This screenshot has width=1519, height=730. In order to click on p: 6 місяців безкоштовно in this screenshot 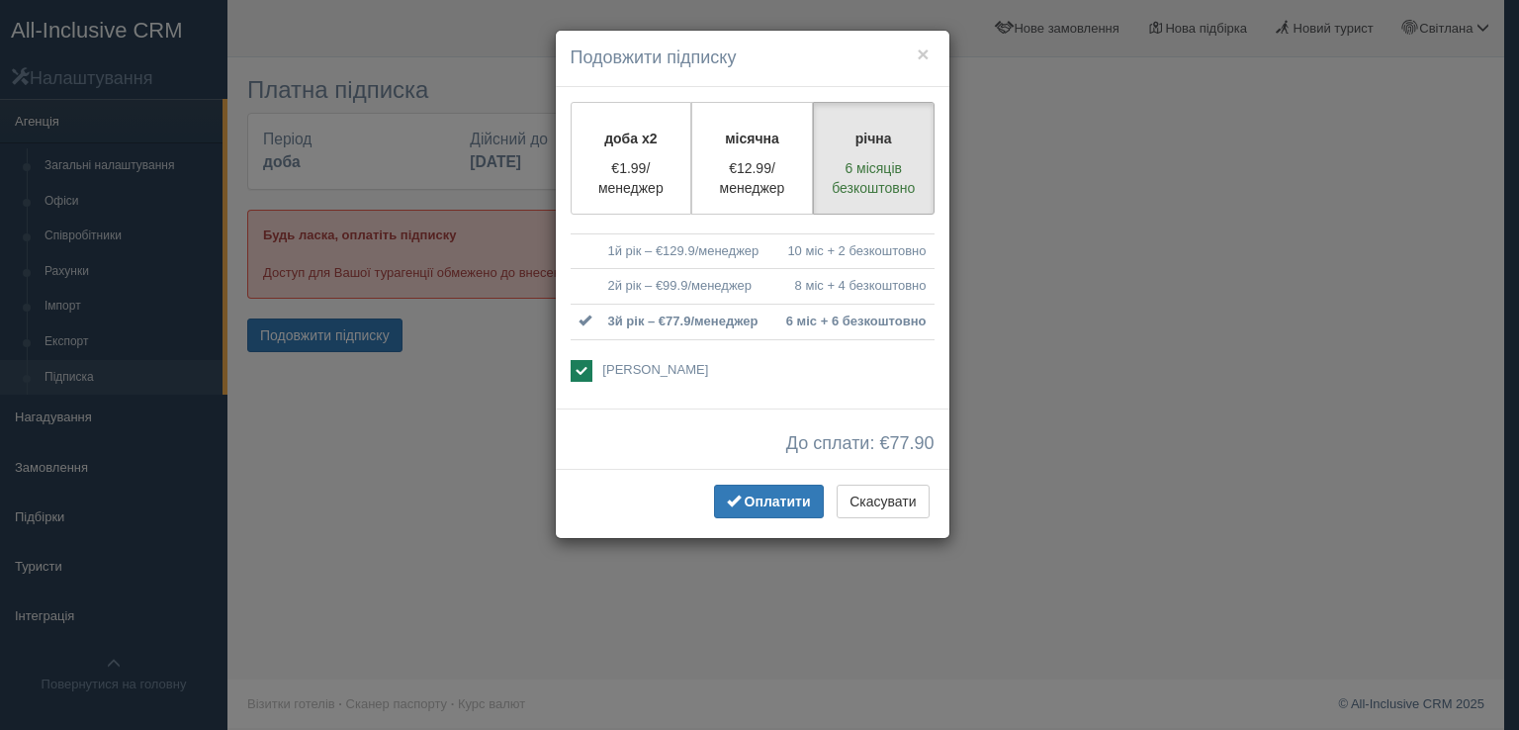, I will do `click(873, 178)`.